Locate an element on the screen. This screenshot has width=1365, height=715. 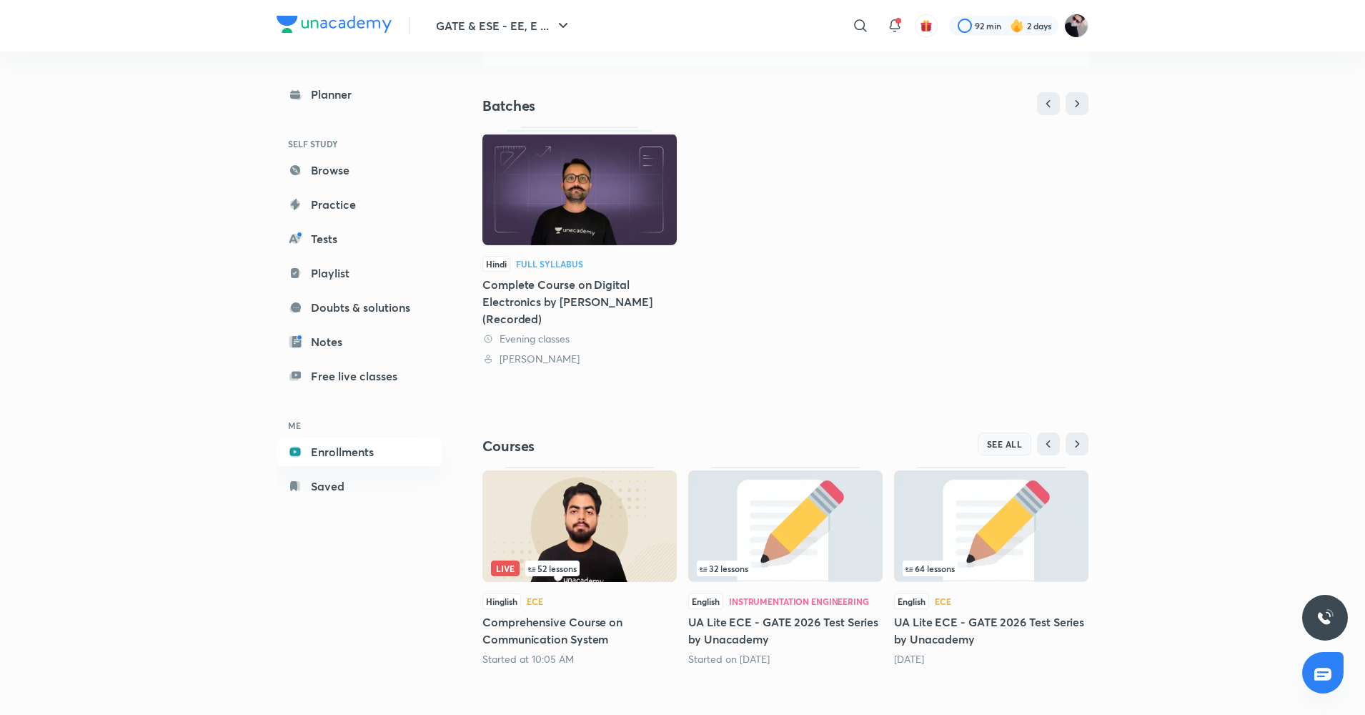
h4: Courses is located at coordinates (634, 446).